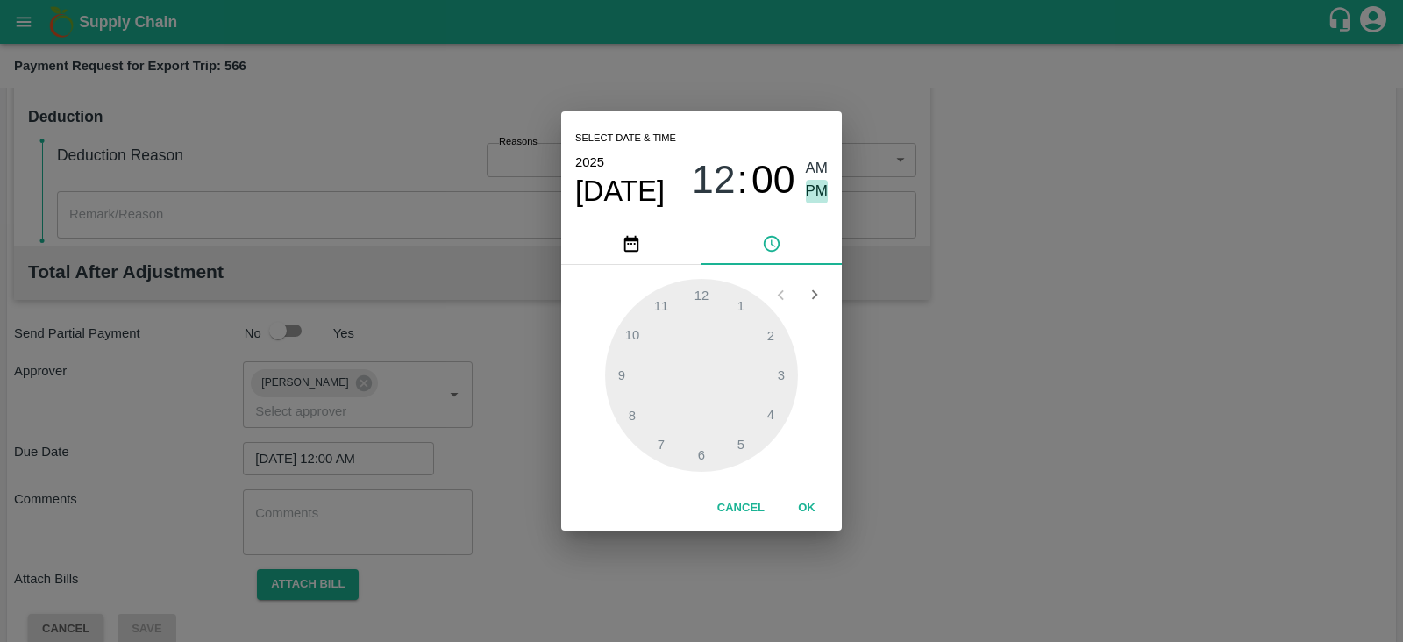  Describe the element at coordinates (814, 295) in the screenshot. I see `button: Open next view` at that location.